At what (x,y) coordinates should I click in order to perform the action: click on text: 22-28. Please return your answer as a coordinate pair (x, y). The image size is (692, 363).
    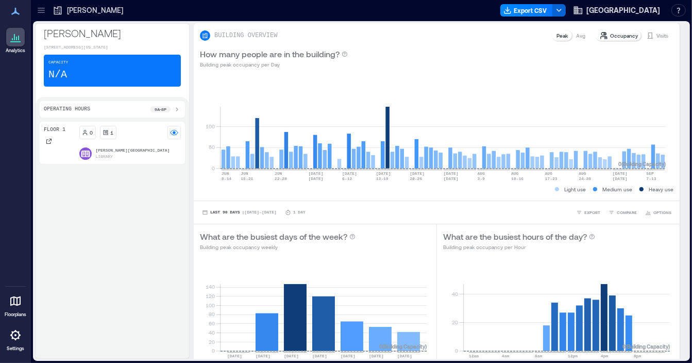
    Looking at the image, I should click on (281, 178).